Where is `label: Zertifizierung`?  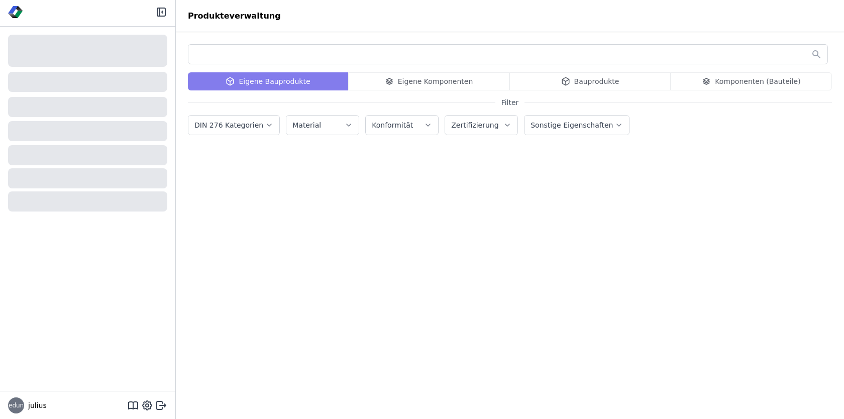 label: Zertifizierung is located at coordinates (476, 125).